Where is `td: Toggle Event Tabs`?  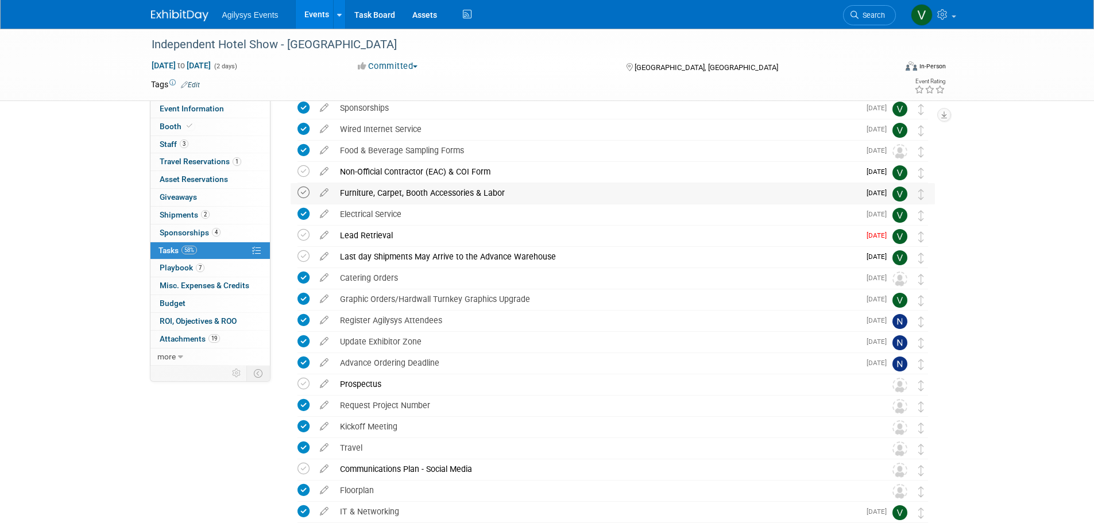 td: Toggle Event Tabs is located at coordinates (258, 373).